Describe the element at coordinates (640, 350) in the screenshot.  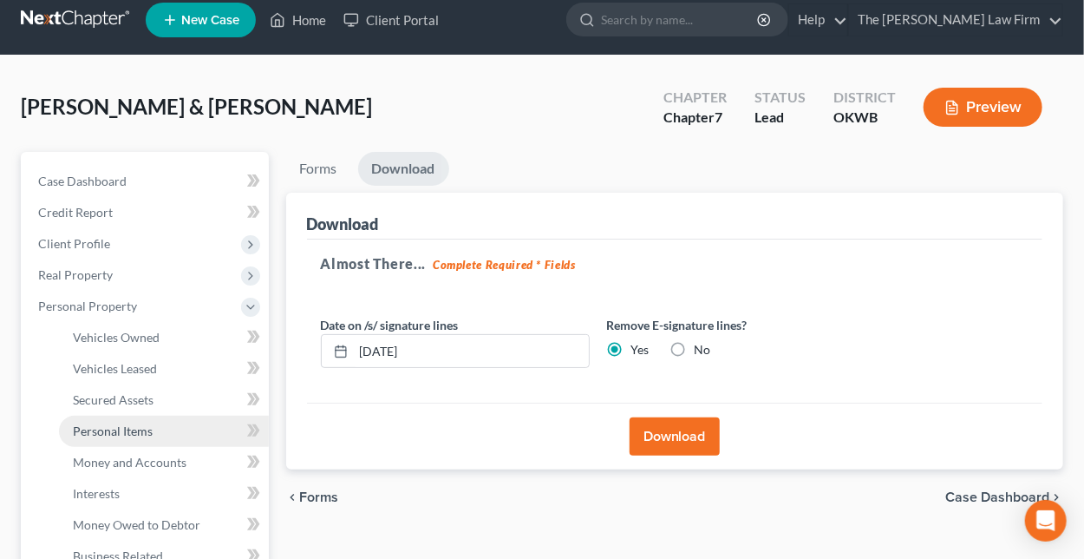
I see `label: Yes` at that location.